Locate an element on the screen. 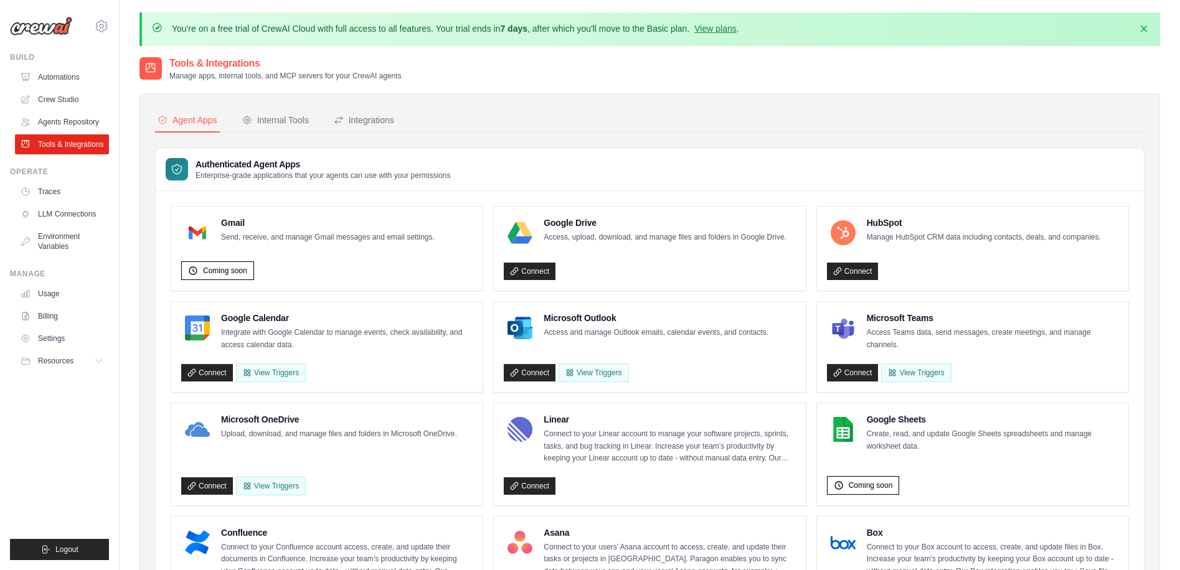 The width and height of the screenshot is (1180, 570). h4: Google Calendar is located at coordinates (347, 318).